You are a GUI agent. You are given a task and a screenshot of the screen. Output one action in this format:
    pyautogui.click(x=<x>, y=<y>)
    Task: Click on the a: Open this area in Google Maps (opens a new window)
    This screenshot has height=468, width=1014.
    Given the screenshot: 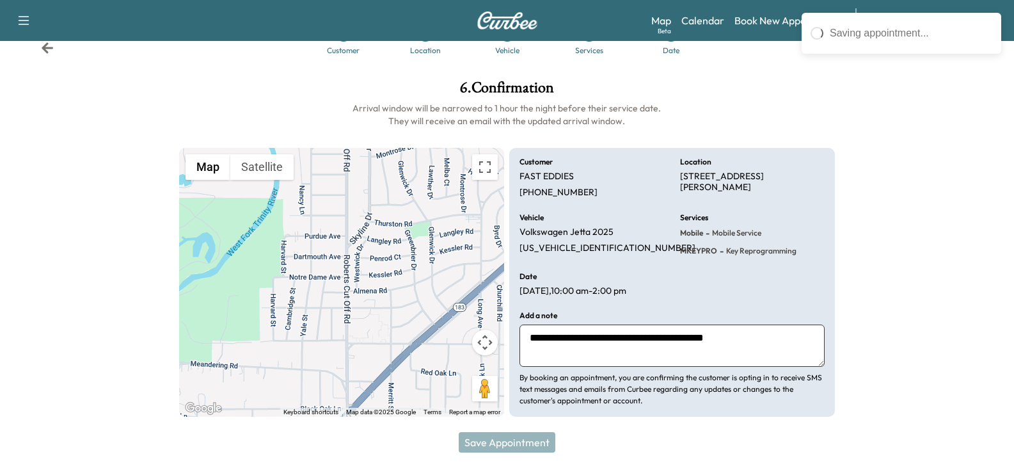 What is the action you would take?
    pyautogui.click(x=203, y=408)
    